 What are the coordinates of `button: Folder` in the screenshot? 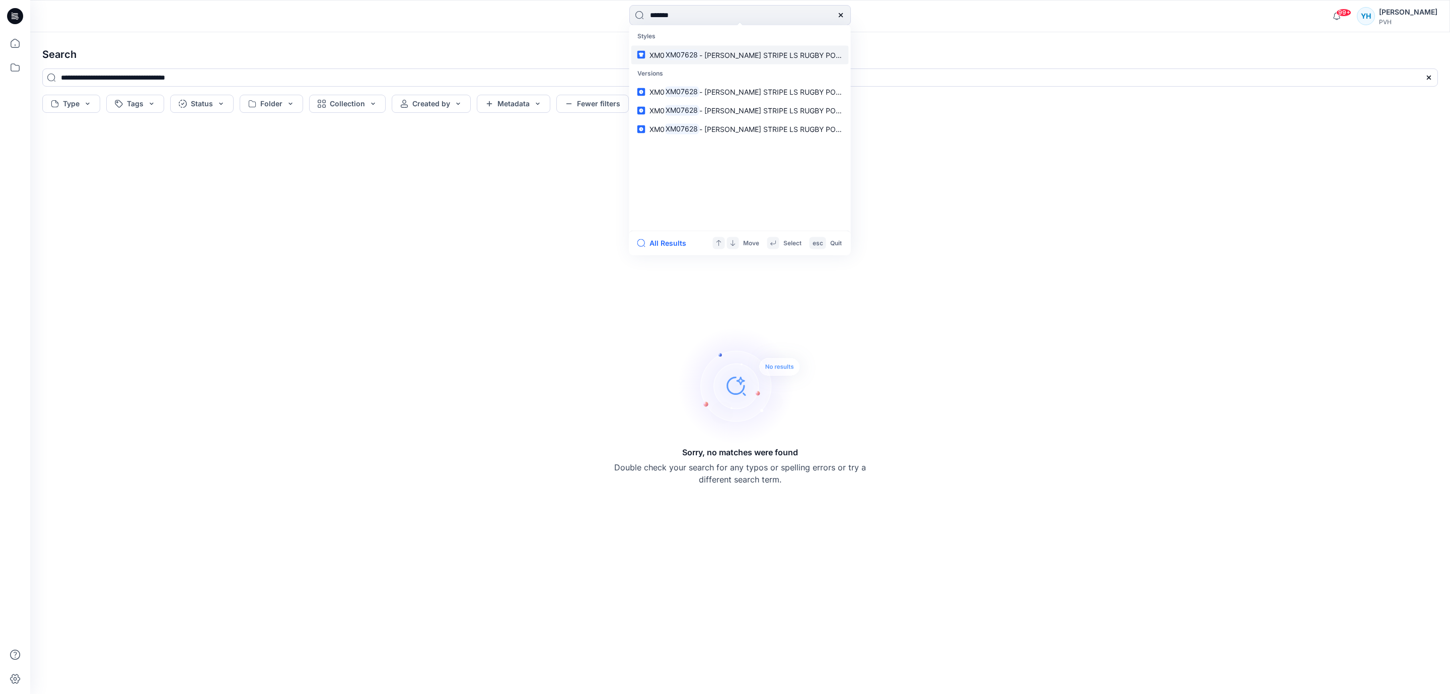 It's located at (271, 104).